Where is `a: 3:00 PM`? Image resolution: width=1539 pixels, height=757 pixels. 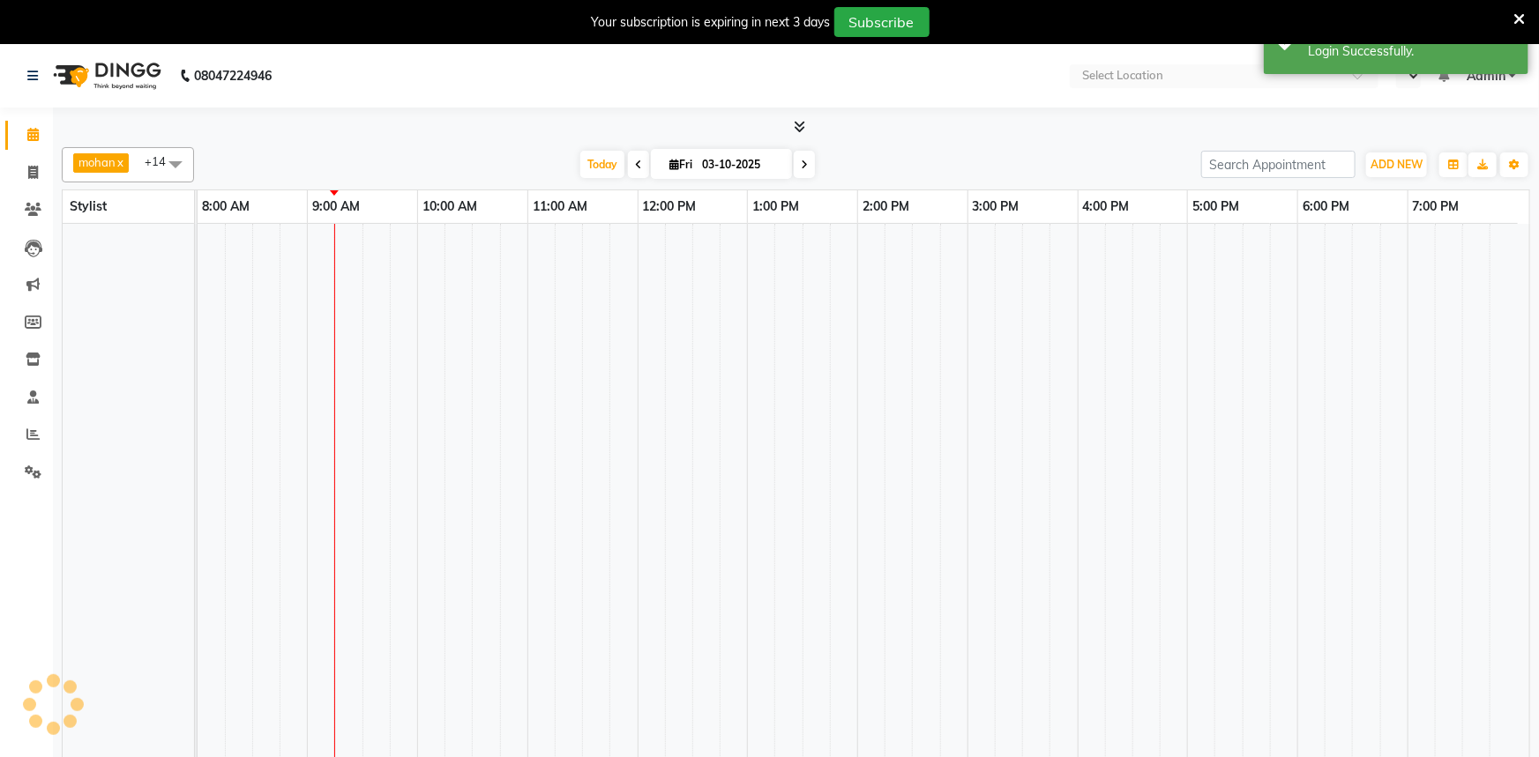 a: 3:00 PM is located at coordinates (996, 206).